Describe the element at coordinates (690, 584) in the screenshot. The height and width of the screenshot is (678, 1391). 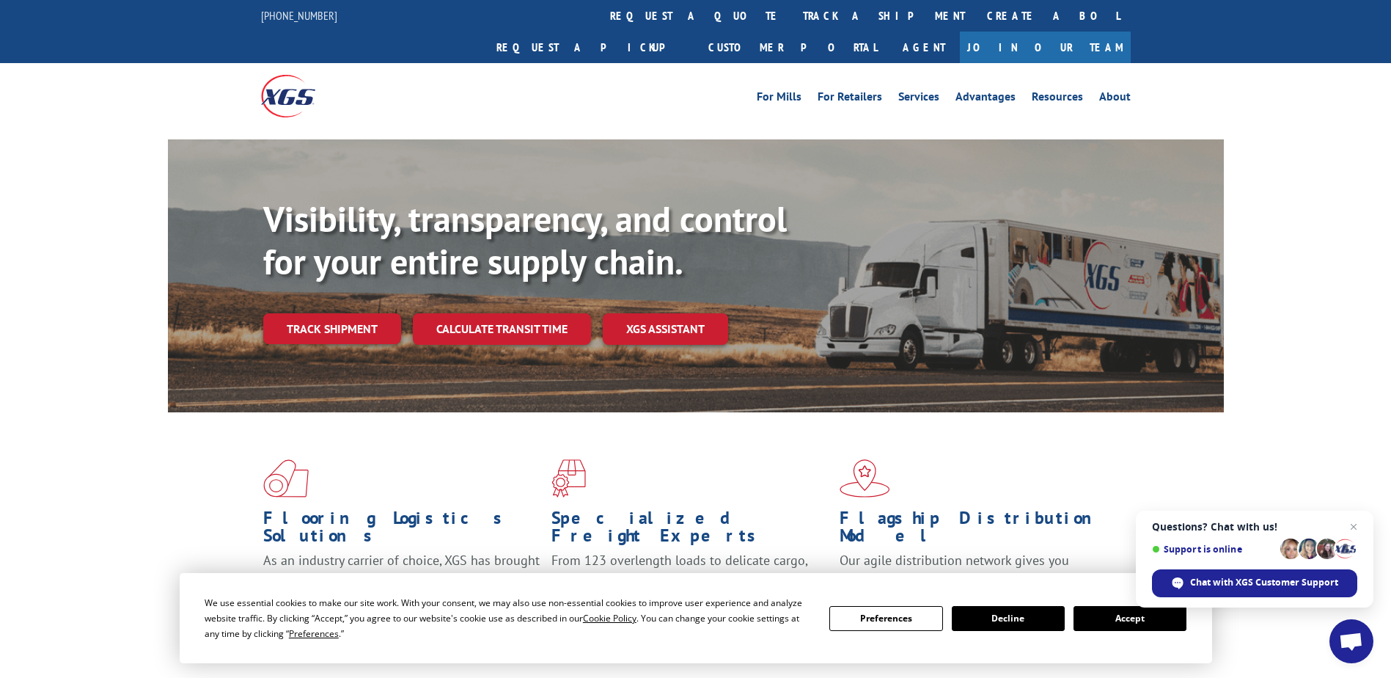
I see `p: From 123 overlength loads to delicate cargo, our experienced staff knows the best way to move you...` at that location.